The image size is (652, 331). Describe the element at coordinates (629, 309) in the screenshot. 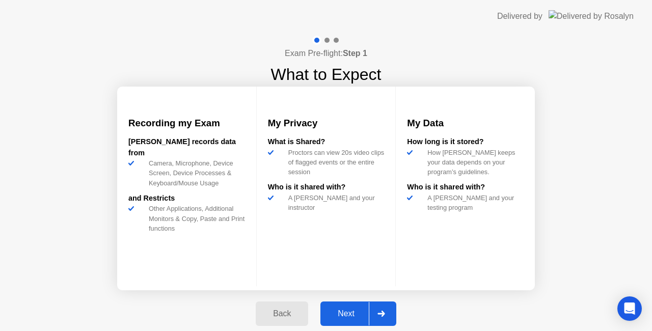

I see `div: Open Intercom Messenger` at that location.